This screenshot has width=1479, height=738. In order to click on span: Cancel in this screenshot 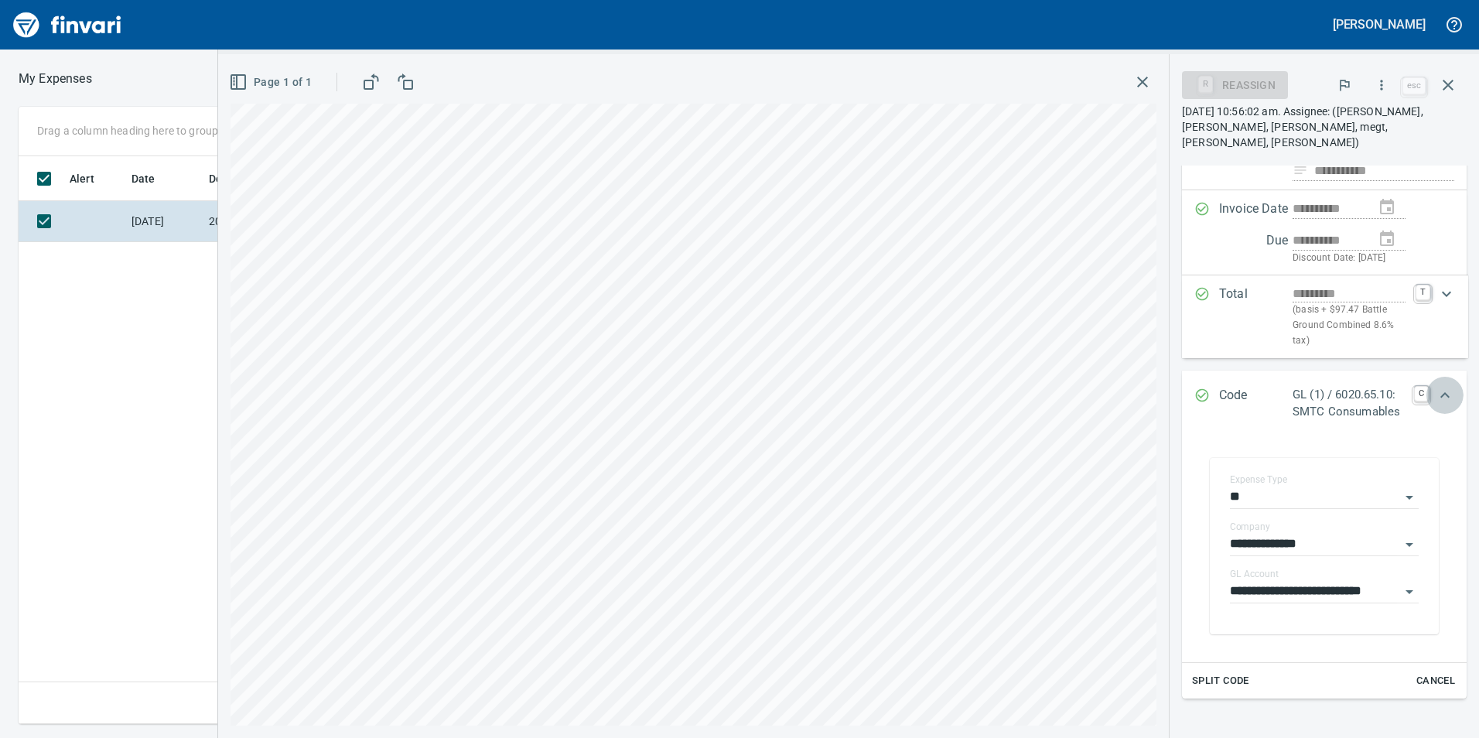, I will do `click(1436, 681)`.